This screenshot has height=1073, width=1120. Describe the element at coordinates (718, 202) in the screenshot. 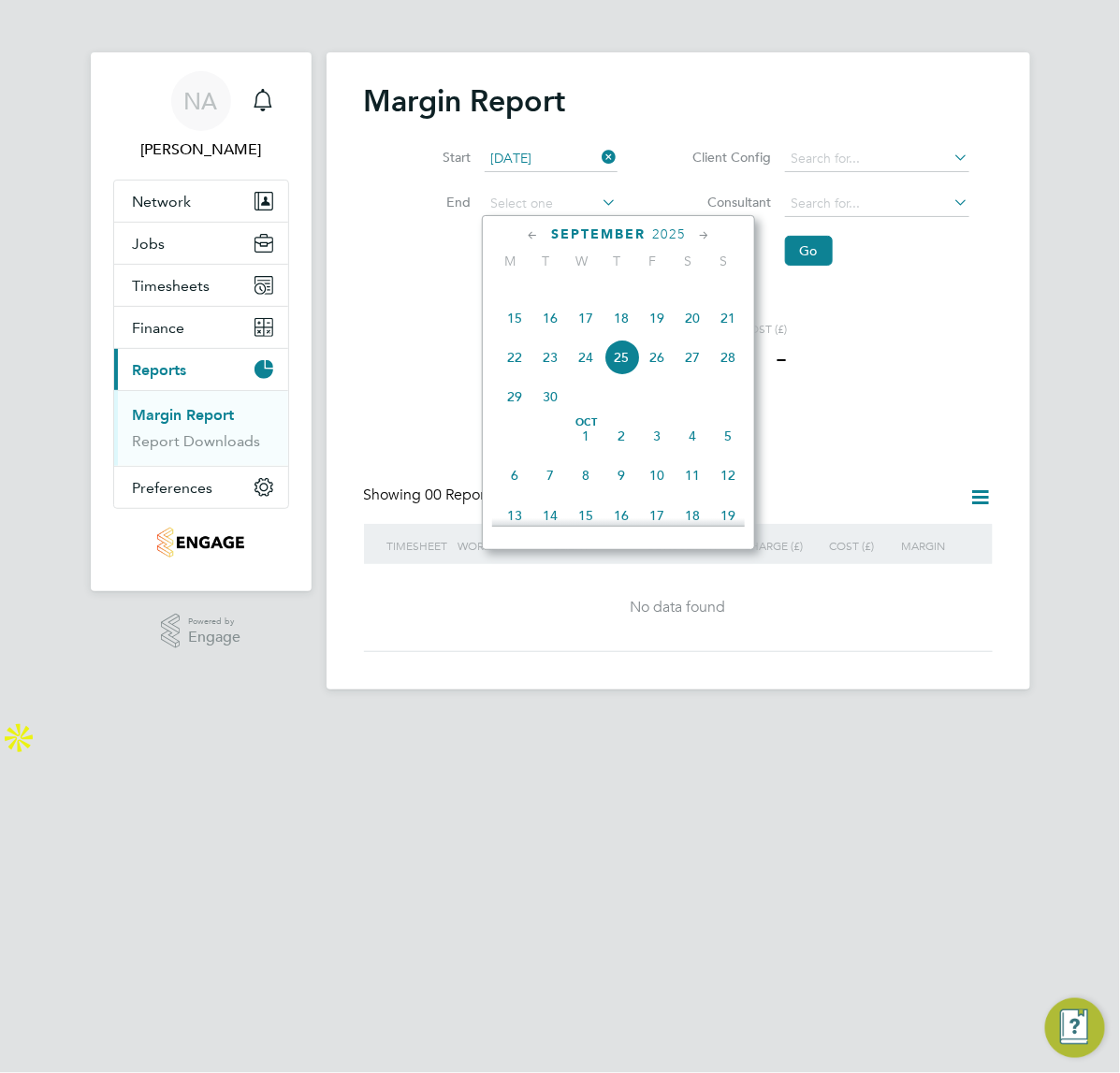

I see `label: Consultant` at that location.